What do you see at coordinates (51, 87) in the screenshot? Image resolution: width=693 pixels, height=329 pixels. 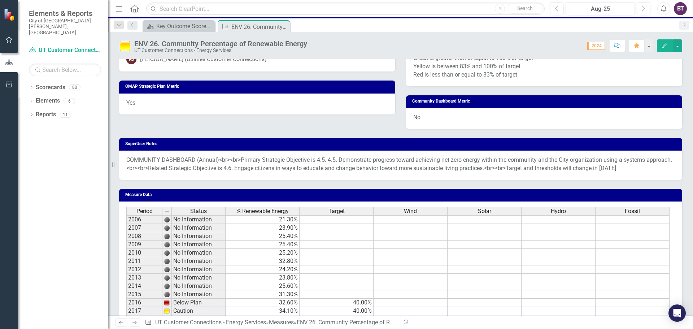 I see `a: Scorecards` at bounding box center [51, 87].